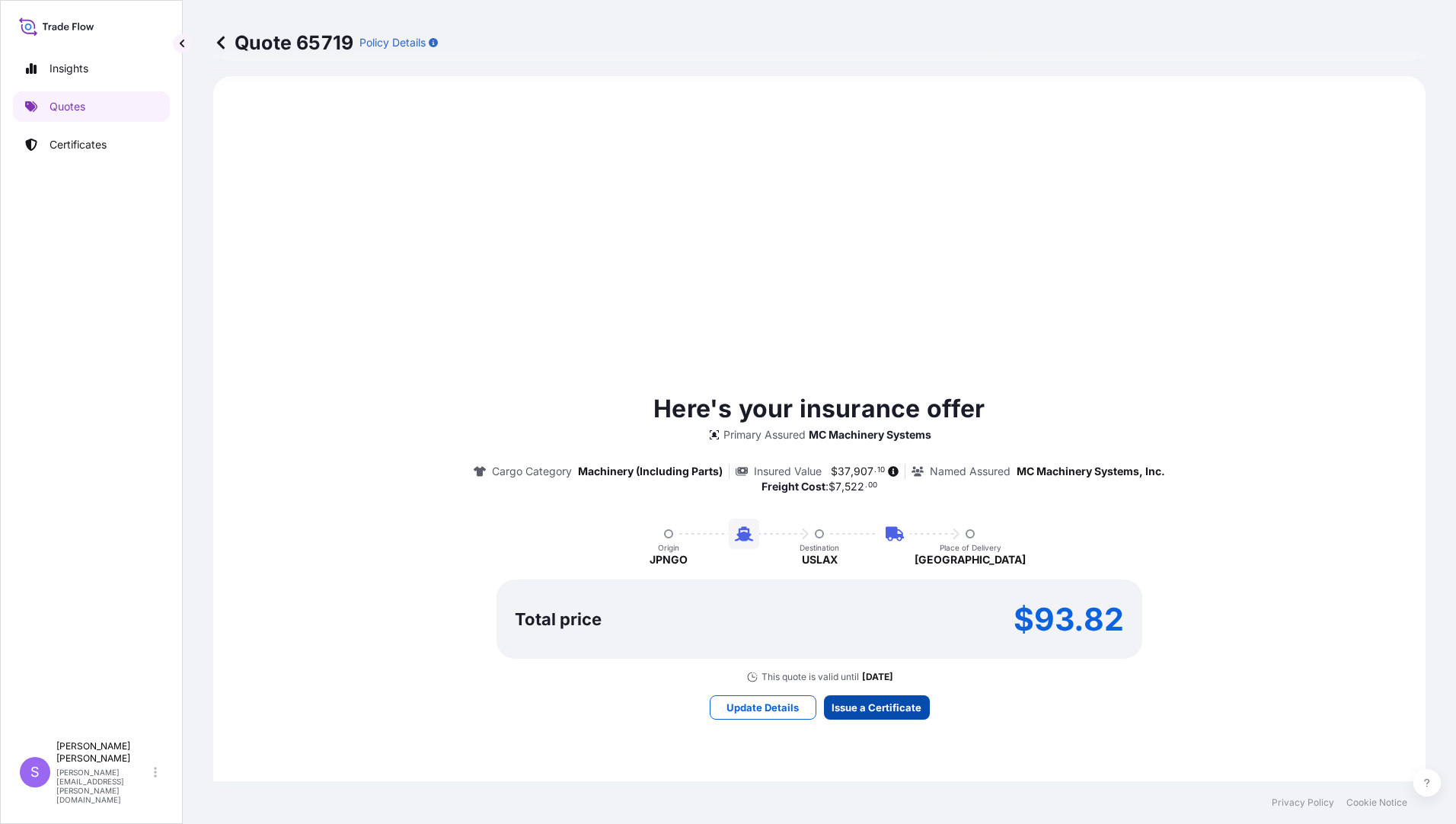  Describe the element at coordinates (284, 42) in the screenshot. I see `p: Quote 65719` at that location.